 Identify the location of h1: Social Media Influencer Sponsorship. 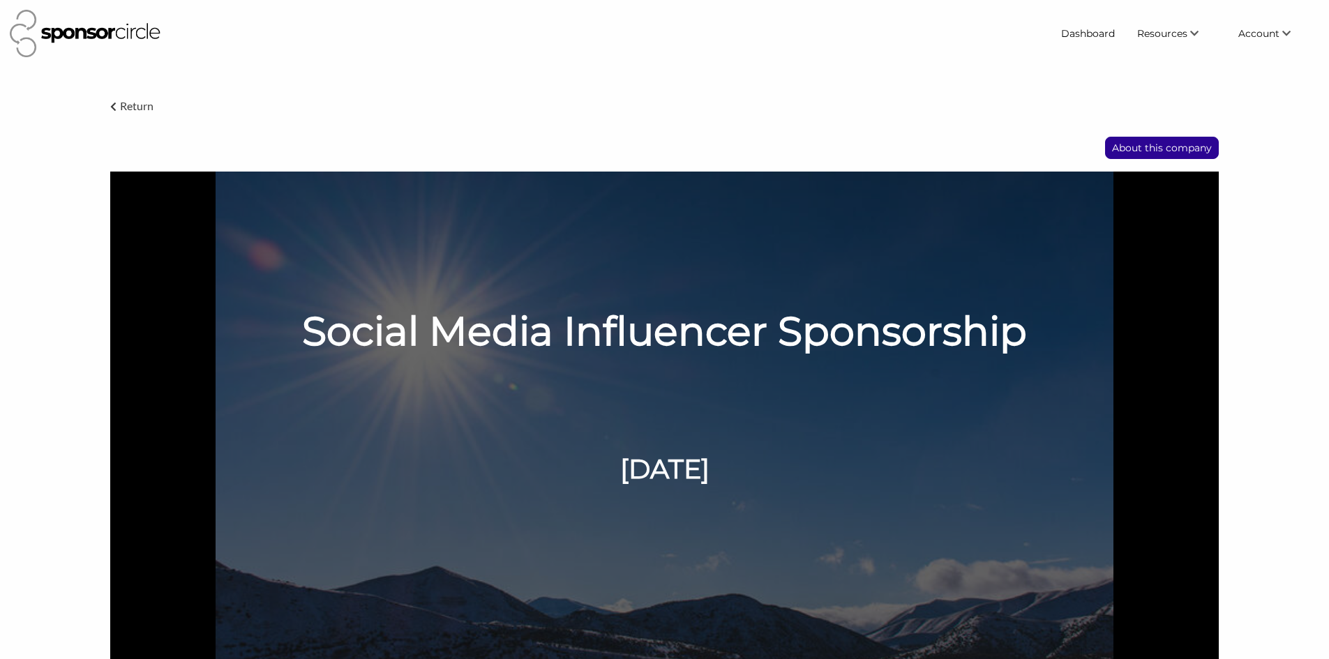
(664, 331).